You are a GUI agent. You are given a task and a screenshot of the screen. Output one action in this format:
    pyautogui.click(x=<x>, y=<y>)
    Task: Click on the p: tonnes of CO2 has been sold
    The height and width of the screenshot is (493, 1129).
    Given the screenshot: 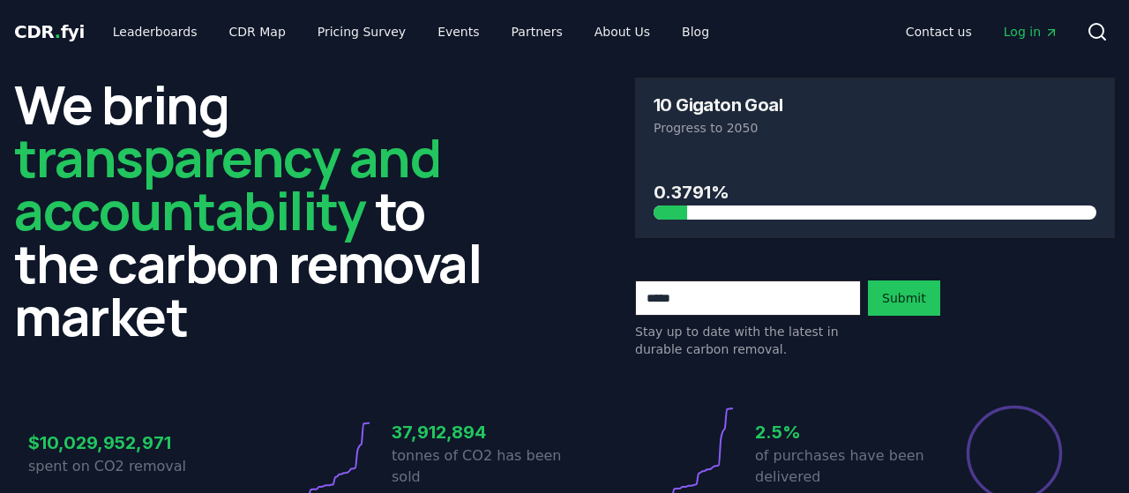 What is the action you would take?
    pyautogui.click(x=478, y=467)
    